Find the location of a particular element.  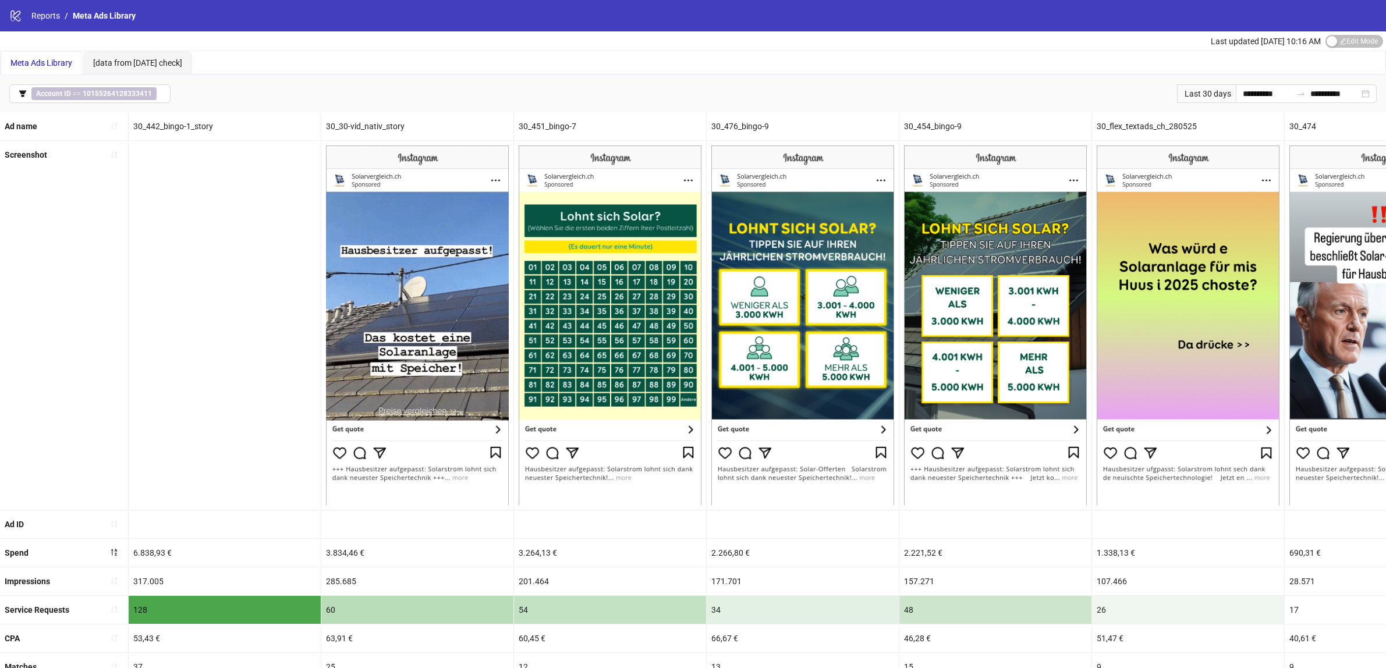

div: 30_30-vid_nativ_story is located at coordinates (417, 126).